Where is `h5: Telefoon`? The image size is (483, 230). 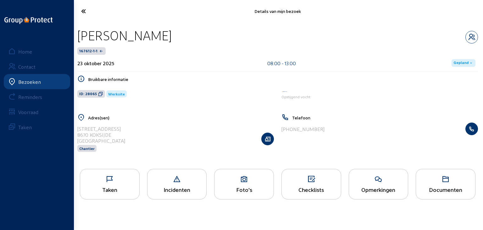 h5: Telefoon is located at coordinates (385, 117).